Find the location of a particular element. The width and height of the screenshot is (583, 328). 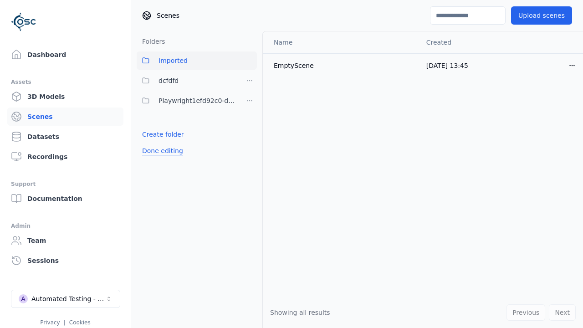

button: Done editing is located at coordinates (163, 151).